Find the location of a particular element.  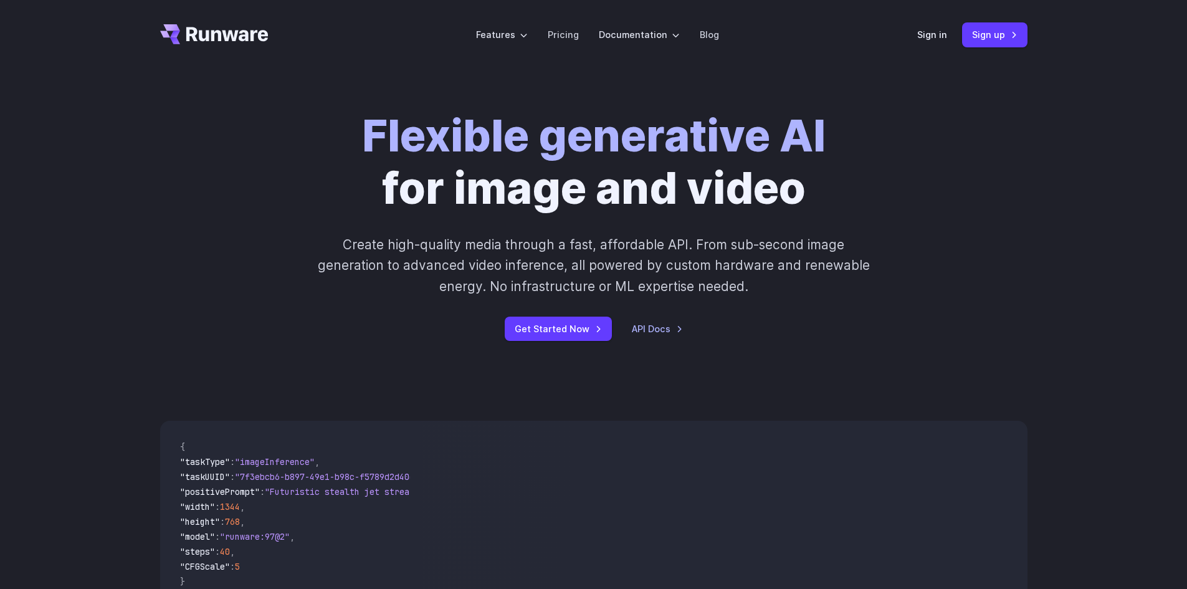

span: "CFGScale" is located at coordinates (205, 567).